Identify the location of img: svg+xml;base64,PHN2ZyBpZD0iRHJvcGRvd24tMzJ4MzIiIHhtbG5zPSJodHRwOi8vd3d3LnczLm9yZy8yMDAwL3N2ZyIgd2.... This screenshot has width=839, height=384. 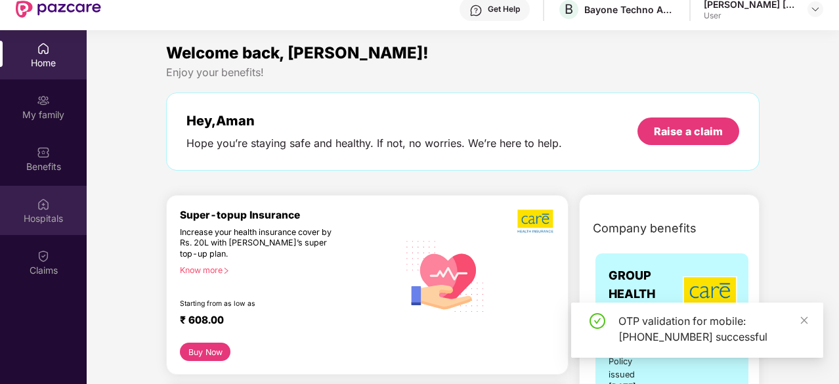
(815, 9).